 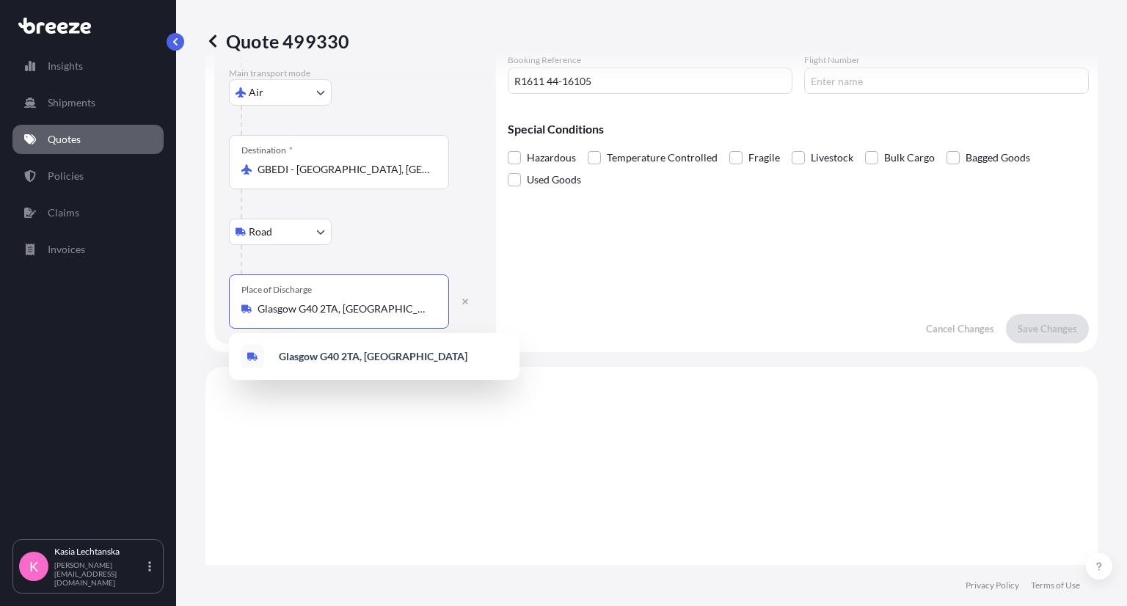 What do you see at coordinates (374, 357) in the screenshot?
I see `div: Show suggestions` at bounding box center [374, 357].